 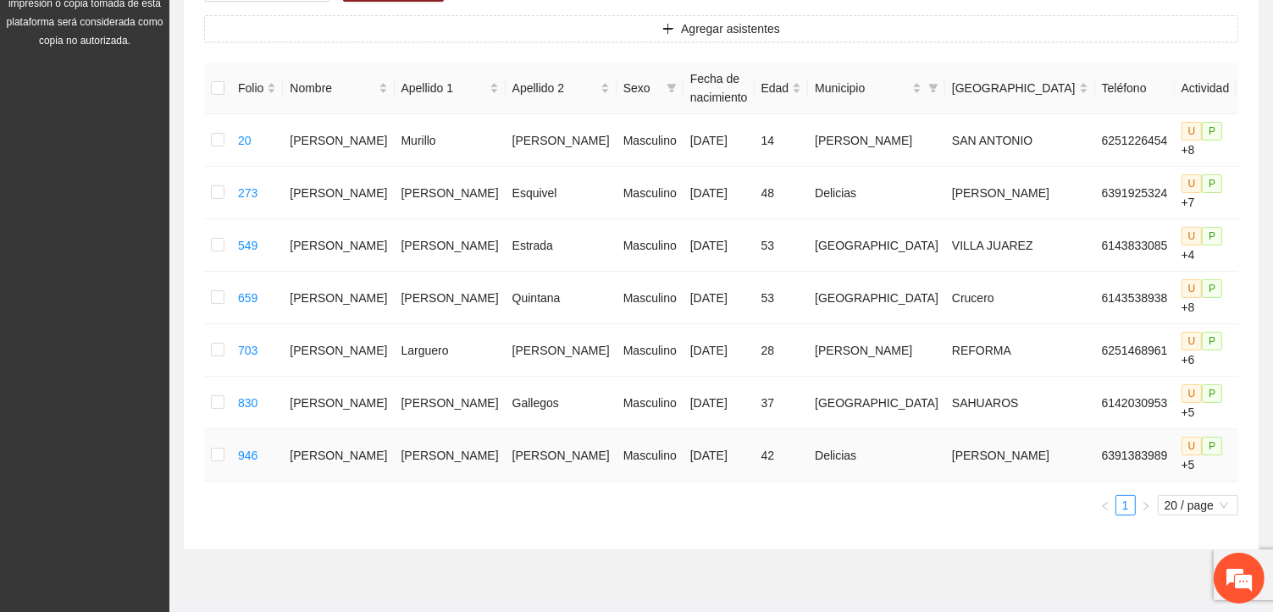 What do you see at coordinates (1020, 246) in the screenshot?
I see `td: VILLA JUAREZ` at bounding box center [1020, 246].